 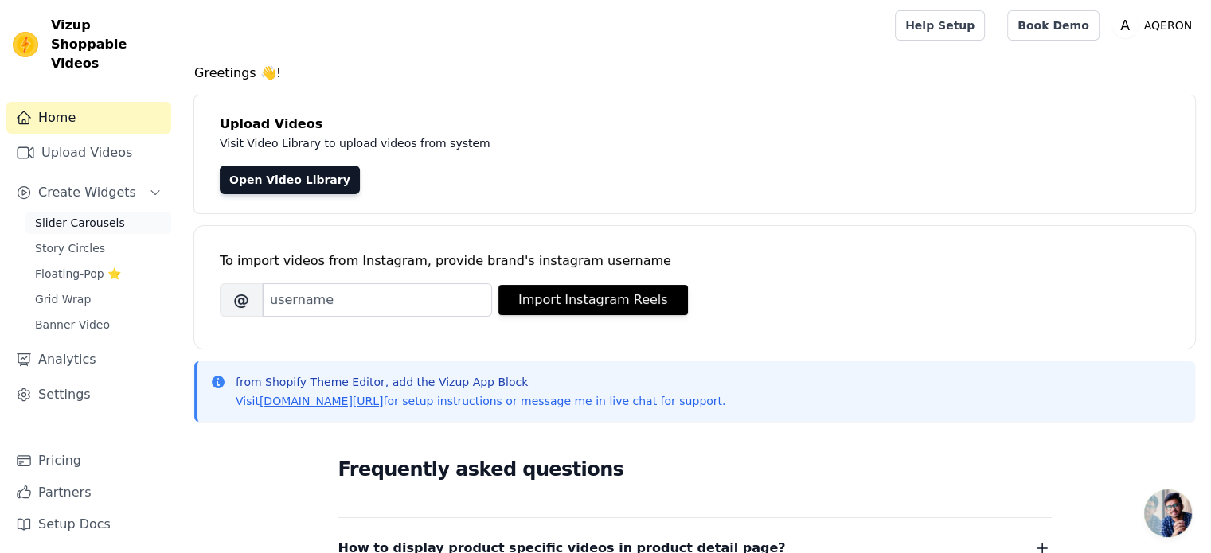 I want to click on span: Create Widgets, so click(x=87, y=193).